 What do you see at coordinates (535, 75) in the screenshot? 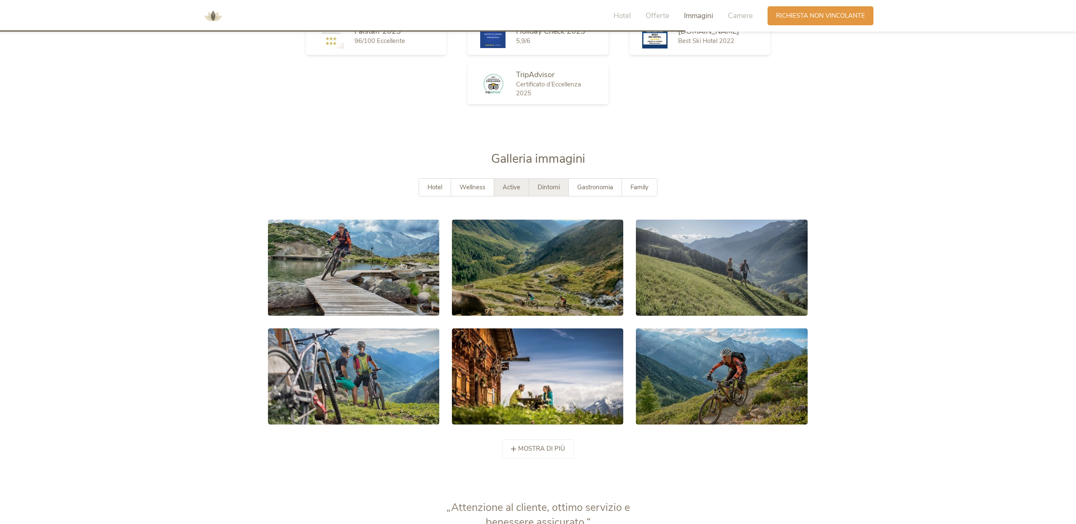
I see `span: TripAdvisor` at bounding box center [535, 75].